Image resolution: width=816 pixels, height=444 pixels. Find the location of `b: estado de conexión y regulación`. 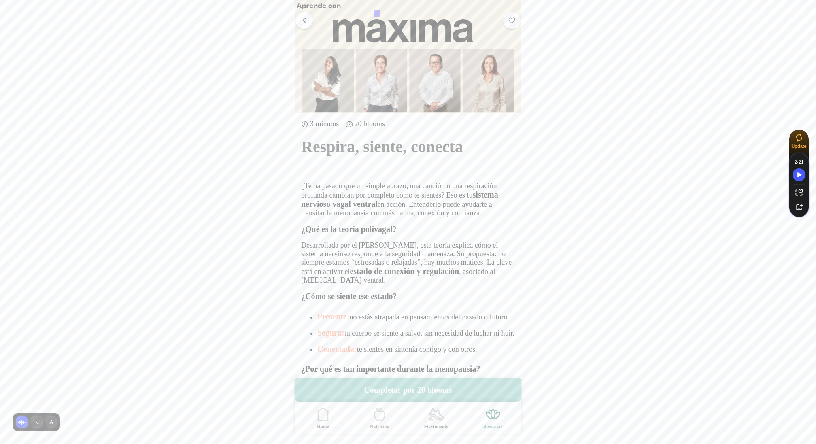

b: estado de conexión y regulación is located at coordinates (404, 271).